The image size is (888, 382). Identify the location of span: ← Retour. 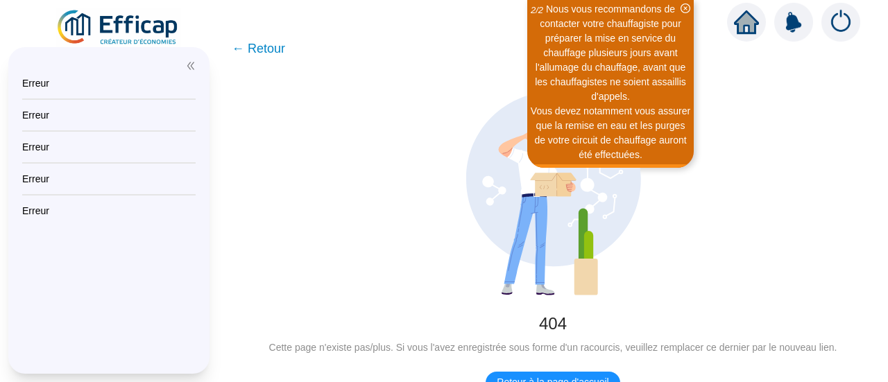
(258, 49).